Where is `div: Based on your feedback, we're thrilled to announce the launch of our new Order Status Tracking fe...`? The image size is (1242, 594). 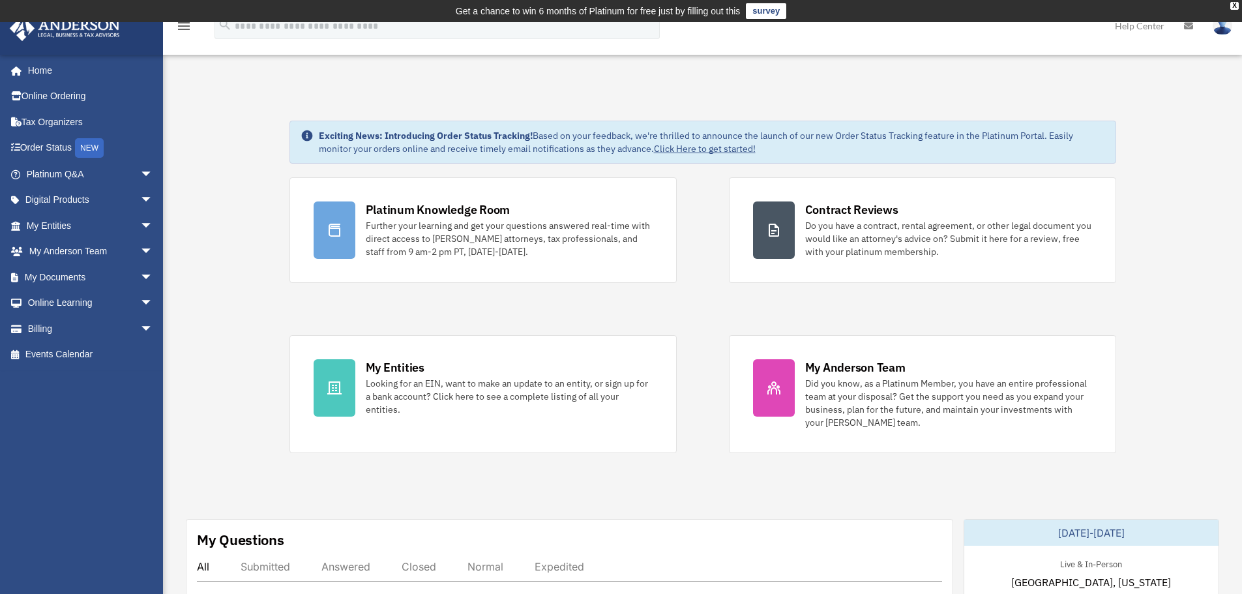 div: Based on your feedback, we're thrilled to announce the launch of our new Order Status Tracking fe... is located at coordinates (712, 142).